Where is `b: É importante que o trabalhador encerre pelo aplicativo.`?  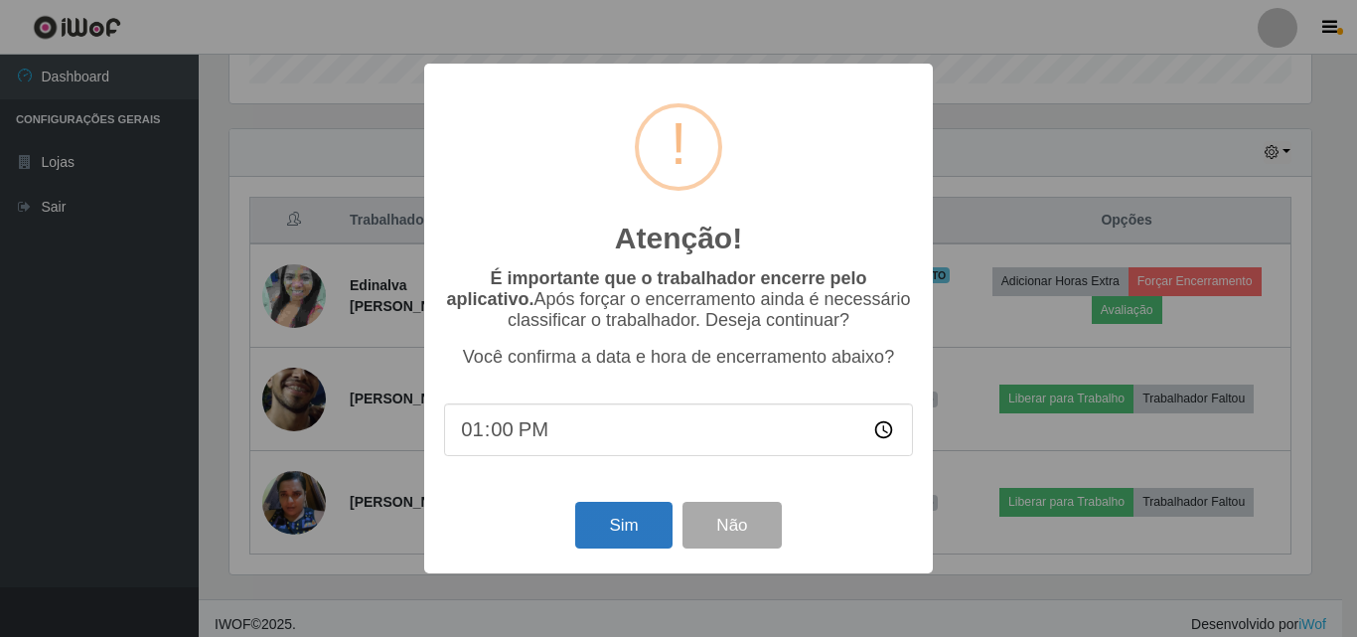
b: É importante que o trabalhador encerre pelo aplicativo. is located at coordinates (656, 288).